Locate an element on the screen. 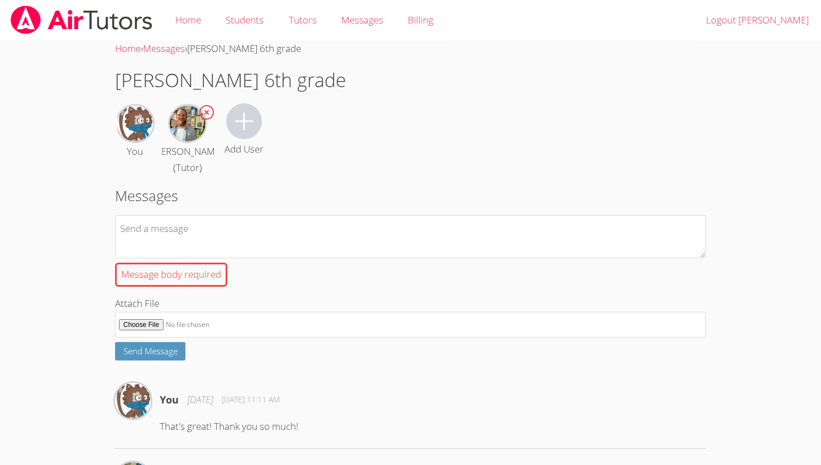 The height and width of the screenshot is (465, 821). div: Message body required is located at coordinates (171, 274).